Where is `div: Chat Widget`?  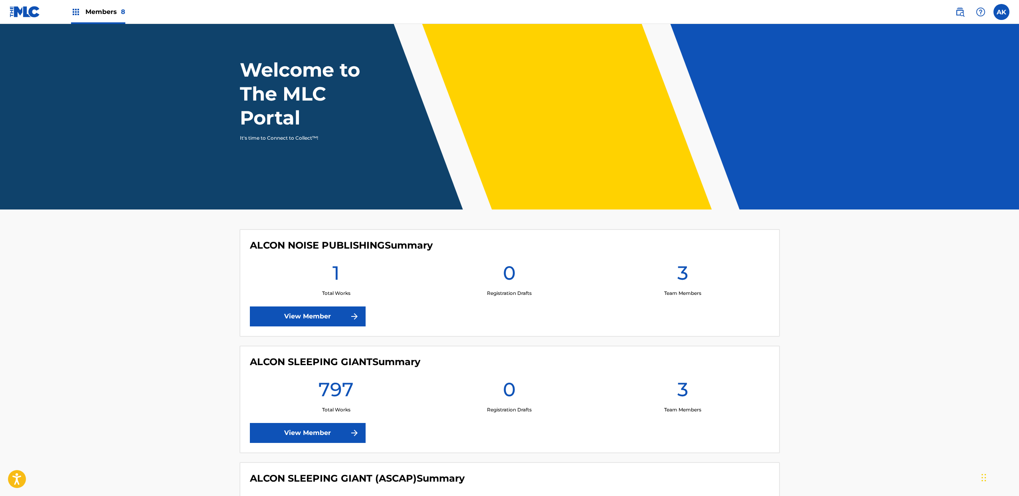 div: Chat Widget is located at coordinates (999, 477).